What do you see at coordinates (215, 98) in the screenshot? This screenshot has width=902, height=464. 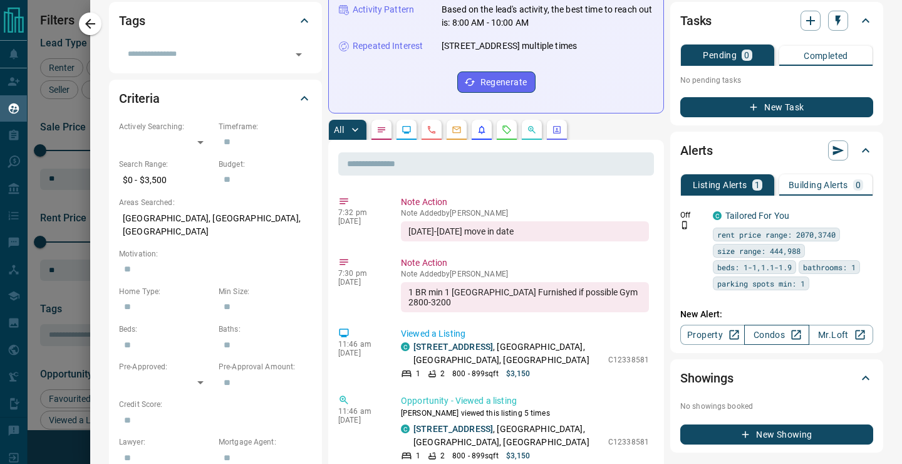 I see `div: Criteria` at bounding box center [215, 98].